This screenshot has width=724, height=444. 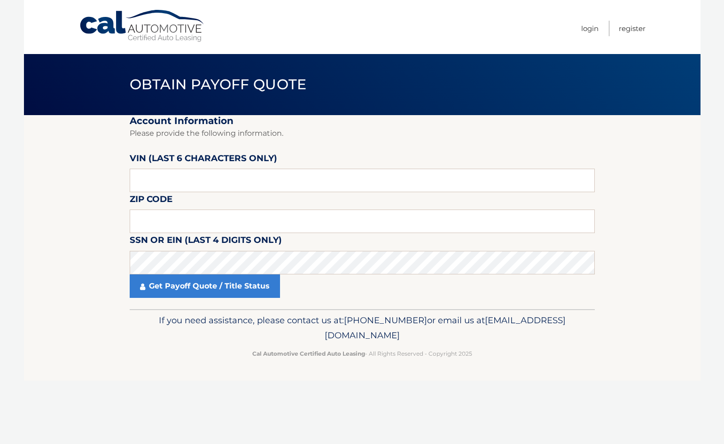 I want to click on h2: Account Information, so click(x=362, y=121).